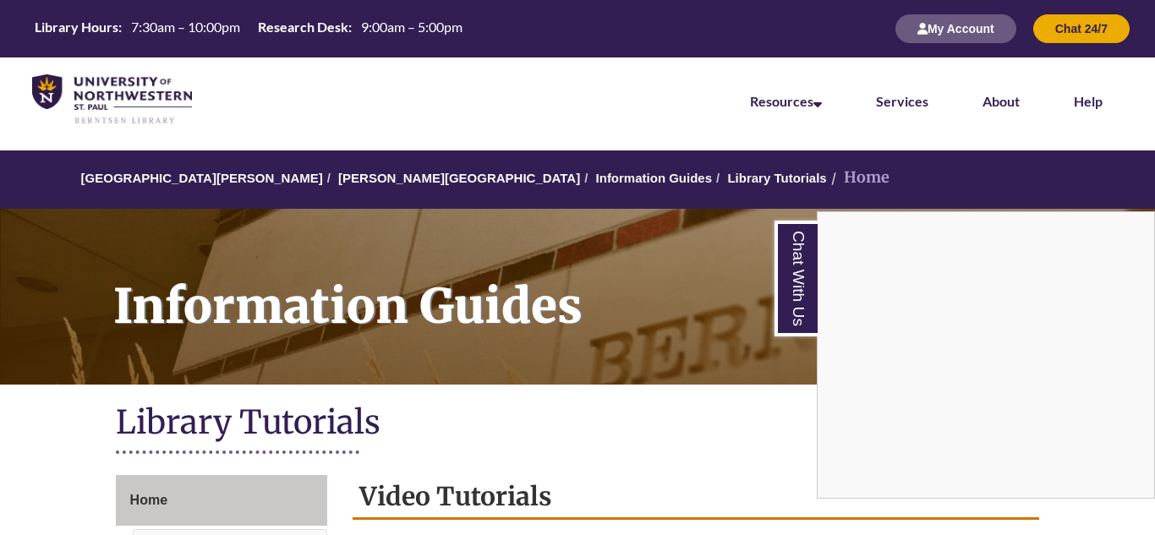 The image size is (1155, 535). Describe the element at coordinates (796, 278) in the screenshot. I see `a: Chat With Us` at that location.